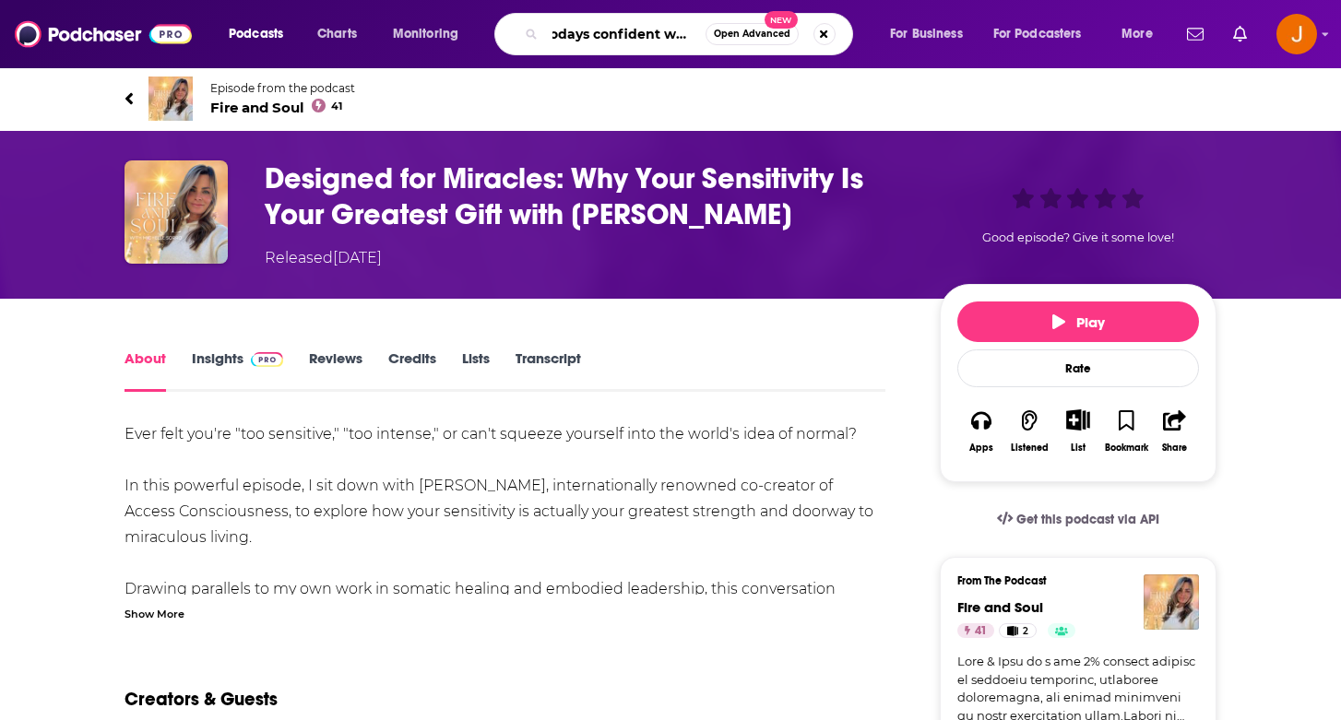  What do you see at coordinates (1078, 519) in the screenshot?
I see `a: Get this podcast via API` at bounding box center [1078, 519].